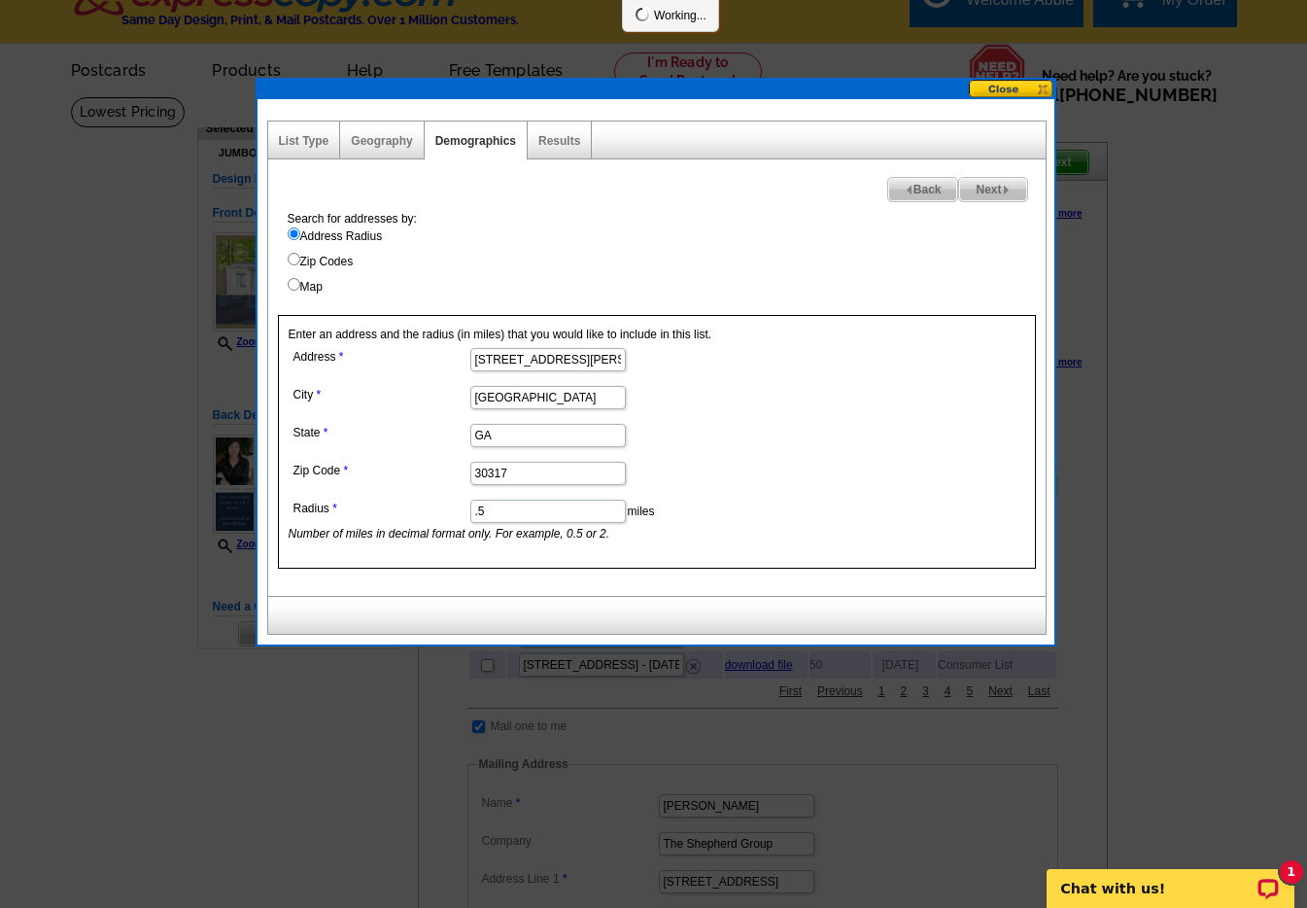  What do you see at coordinates (667, 287) in the screenshot?
I see `label: Map` at bounding box center [667, 287].